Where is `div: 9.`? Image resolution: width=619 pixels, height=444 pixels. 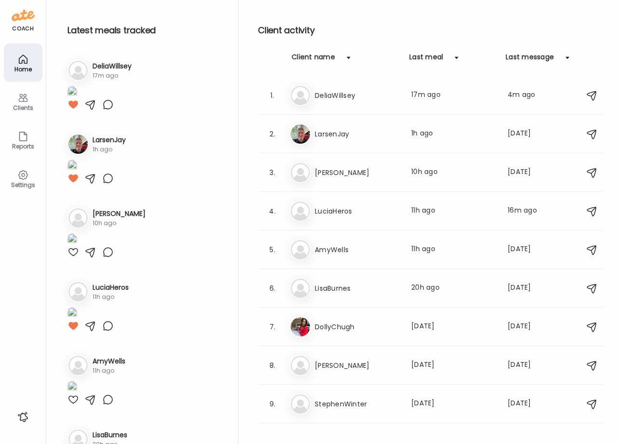
div: 9. is located at coordinates (273, 404).